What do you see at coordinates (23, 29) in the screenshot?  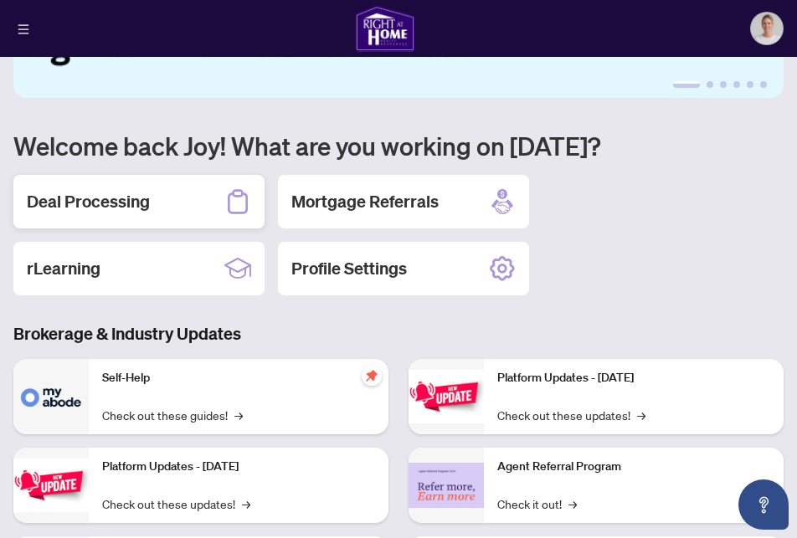 I see `span: menu` at bounding box center [23, 29].